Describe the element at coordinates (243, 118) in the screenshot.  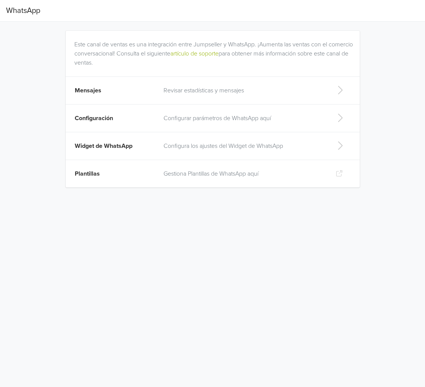
I see `p: Configurar parámetros de WhatsApp aquí` at that location.